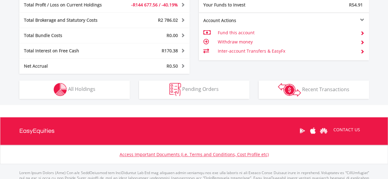  I want to click on img: pending_instructions-wht.png, so click(175, 90).